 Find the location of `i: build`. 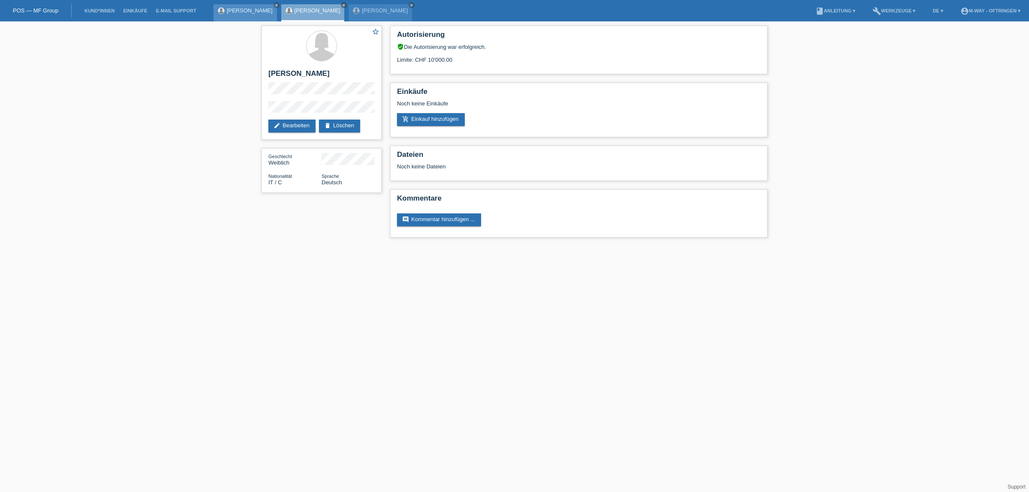

i: build is located at coordinates (877, 11).